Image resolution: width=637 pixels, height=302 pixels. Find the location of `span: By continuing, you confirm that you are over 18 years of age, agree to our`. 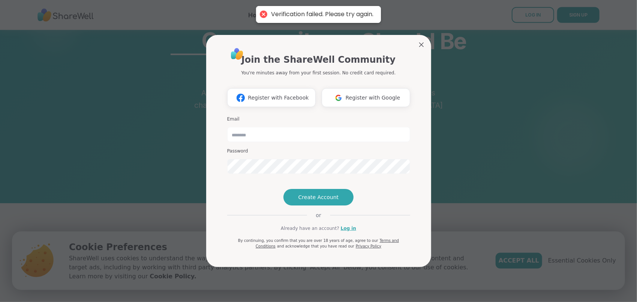

span: By continuing, you confirm that you are over 18 years of age, agree to our is located at coordinates (308, 240).